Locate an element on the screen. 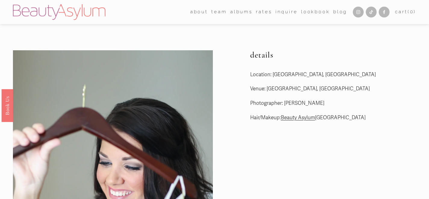 The height and width of the screenshot is (199, 429). a: albums is located at coordinates (242, 12).